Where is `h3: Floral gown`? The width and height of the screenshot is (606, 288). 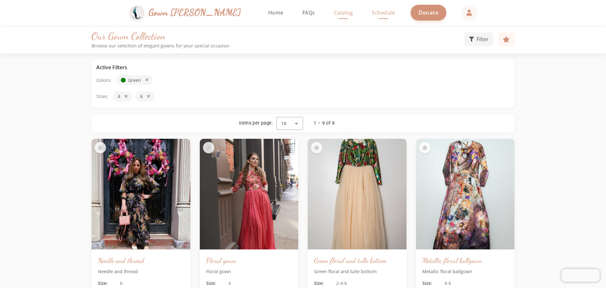 h3: Floral gown is located at coordinates (249, 260).